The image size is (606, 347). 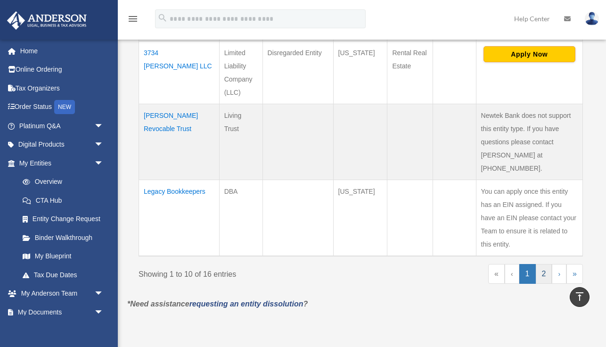 What do you see at coordinates (241, 73) in the screenshot?
I see `td: Limited Liability Company (LLC)` at bounding box center [241, 73].